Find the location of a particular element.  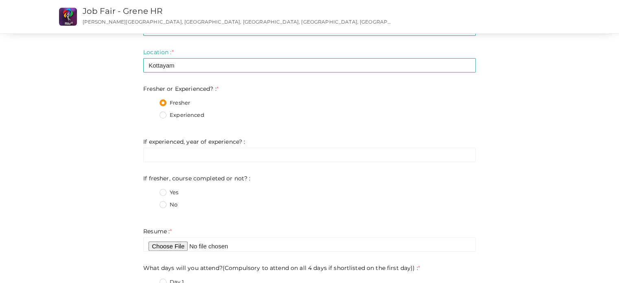

label: If experienced, year of experience? : is located at coordinates (194, 142).